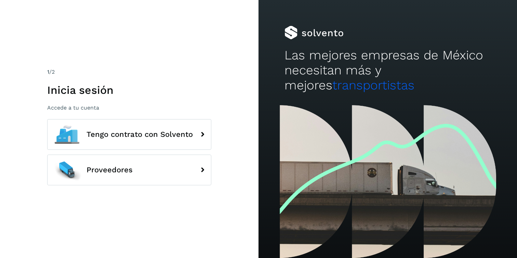 The image size is (517, 258). I want to click on span: 1, so click(48, 72).